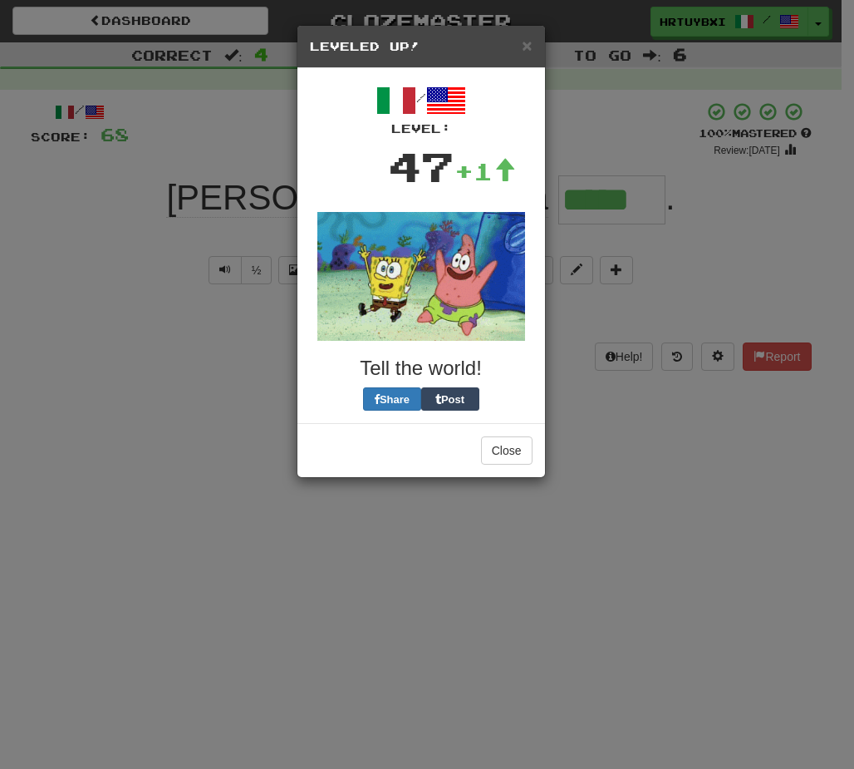 The image size is (854, 769). I want to click on div: +1, so click(485, 171).